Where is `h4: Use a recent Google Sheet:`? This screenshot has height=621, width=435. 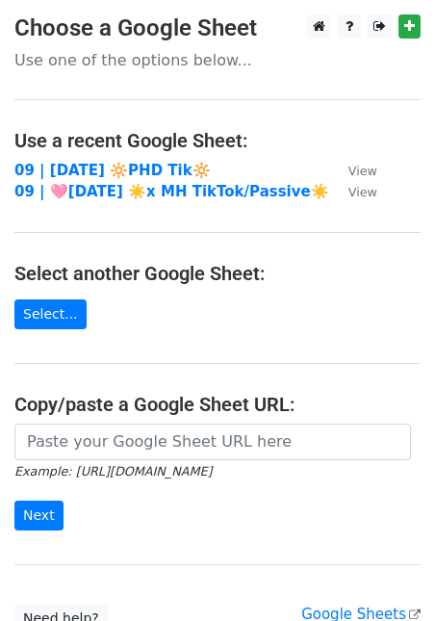 h4: Use a recent Google Sheet: is located at coordinates (218, 141).